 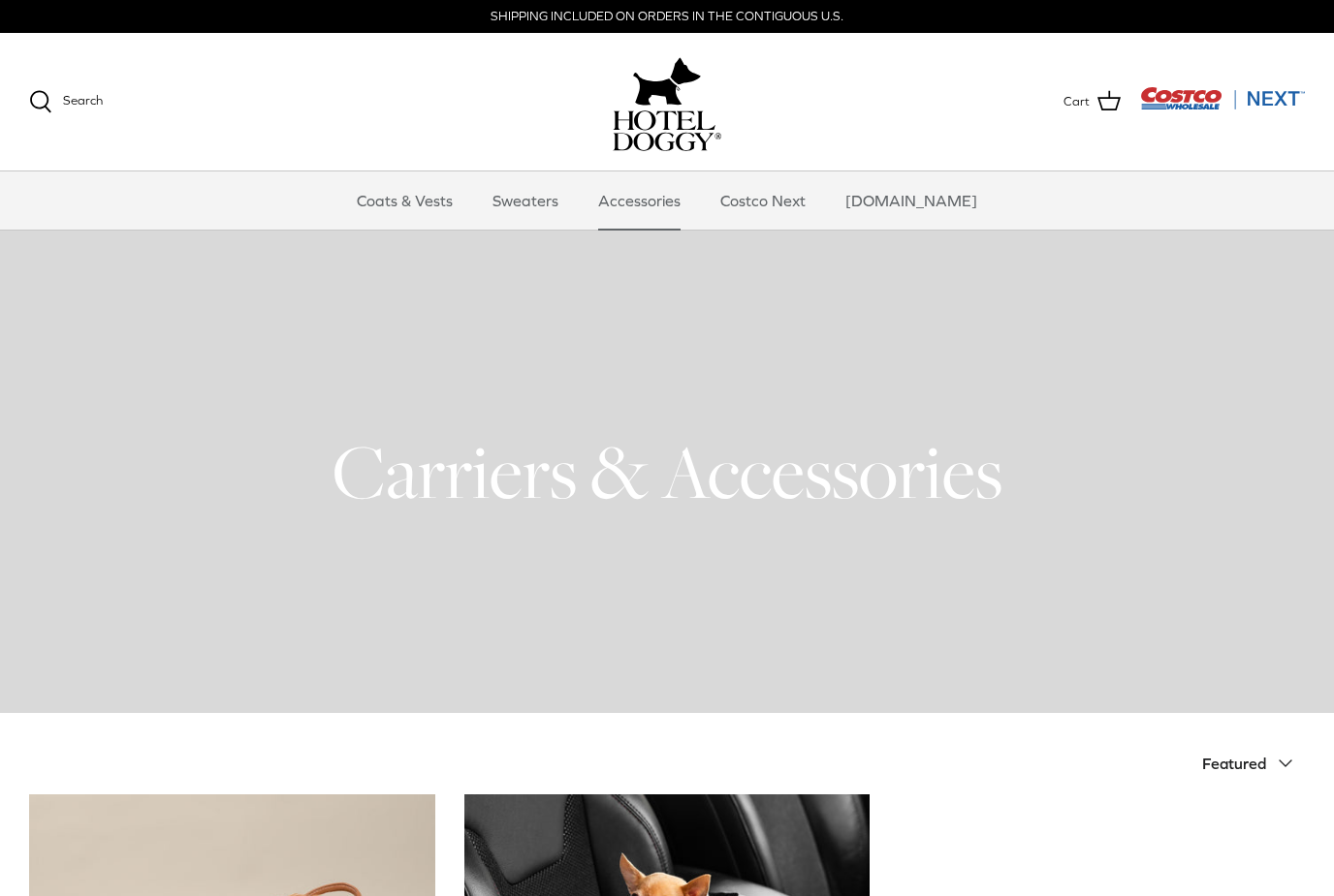 I want to click on a: Costco Next, so click(x=763, y=200).